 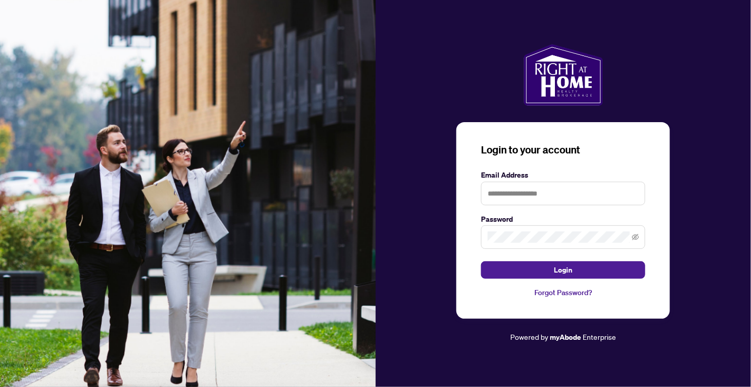 What do you see at coordinates (529, 337) in the screenshot?
I see `span: Powered by` at bounding box center [529, 337].